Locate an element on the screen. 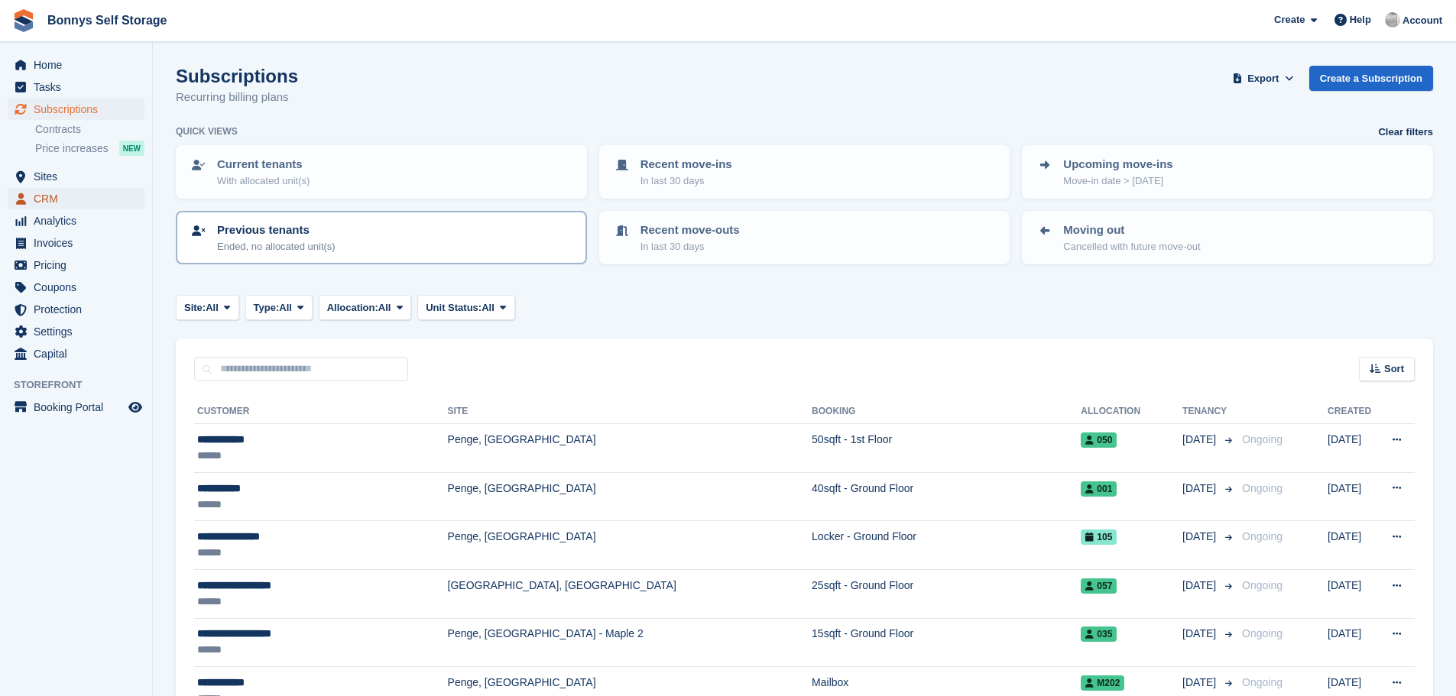 The height and width of the screenshot is (696, 1456). p: With allocated unit(s) is located at coordinates (263, 181).